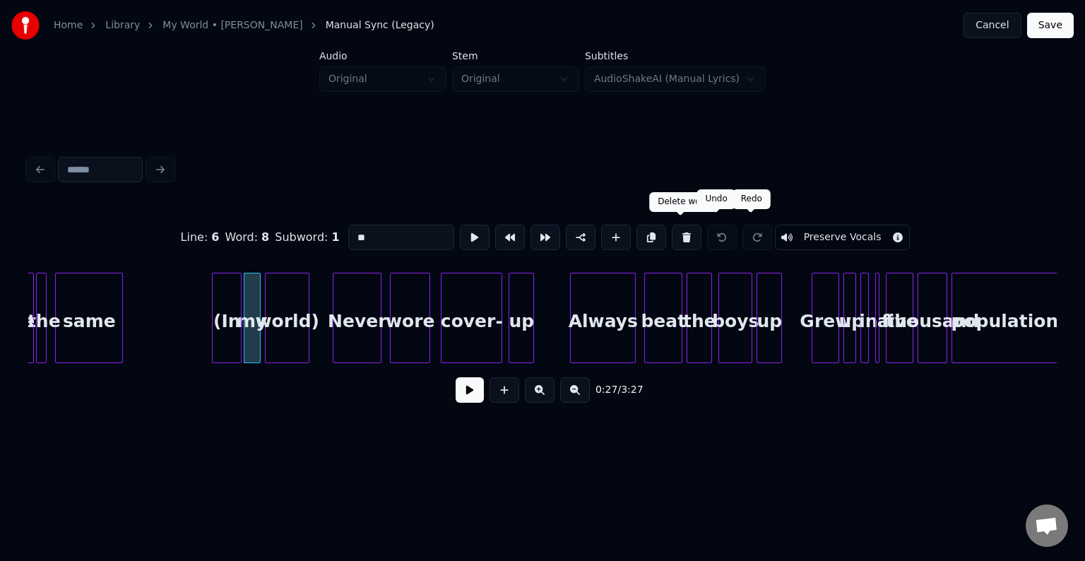 The width and height of the screenshot is (1085, 561). What do you see at coordinates (1047, 526) in the screenshot?
I see `a: Open chat` at bounding box center [1047, 526].